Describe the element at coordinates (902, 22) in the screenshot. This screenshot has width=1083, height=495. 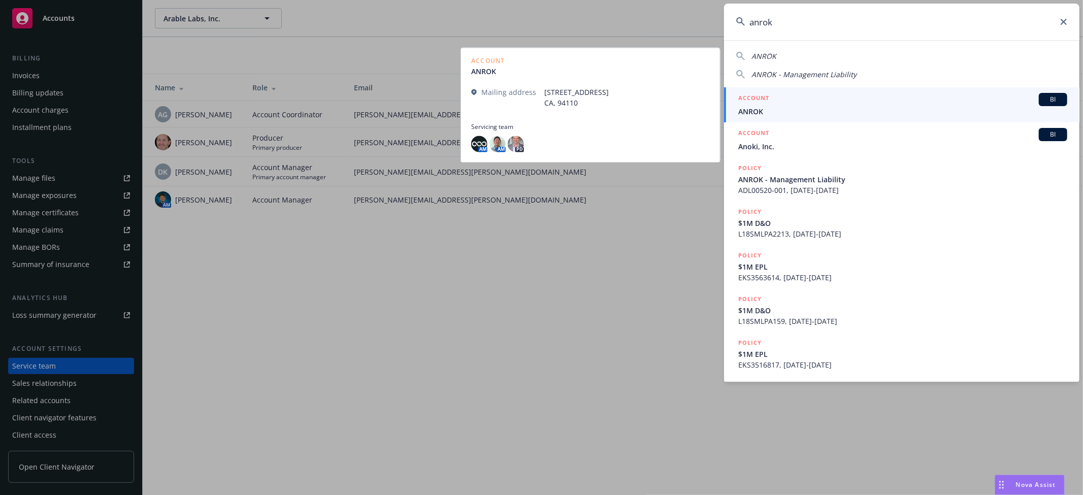
I see `input: Search...` at that location.